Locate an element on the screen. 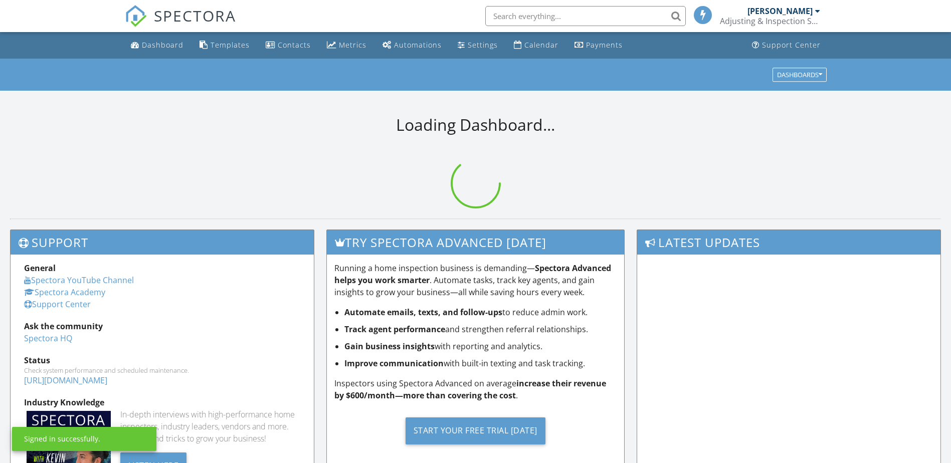 This screenshot has height=463, width=951. a: Automations (Basic) is located at coordinates (412, 45).